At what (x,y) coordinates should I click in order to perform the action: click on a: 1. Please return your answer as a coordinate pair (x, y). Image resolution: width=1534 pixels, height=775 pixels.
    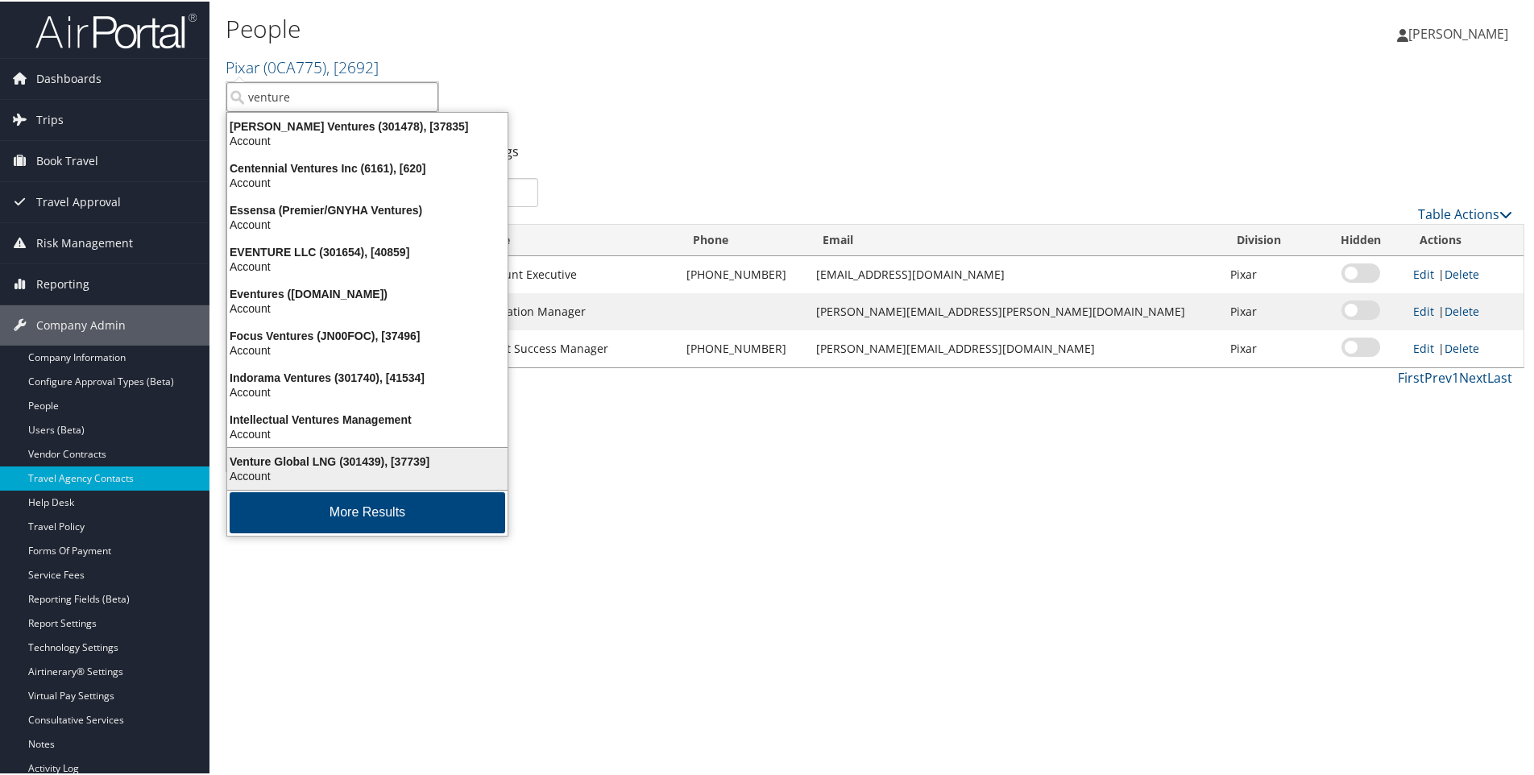
    Looking at the image, I should click on (1455, 376).